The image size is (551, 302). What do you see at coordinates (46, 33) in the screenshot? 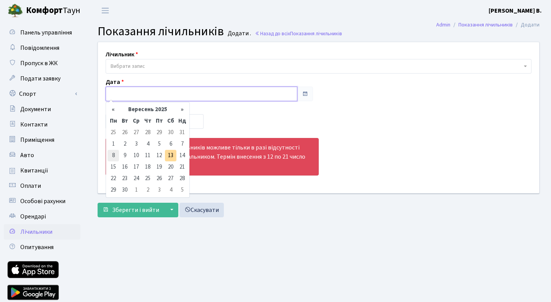
I see `span: Панель управління` at bounding box center [46, 33].